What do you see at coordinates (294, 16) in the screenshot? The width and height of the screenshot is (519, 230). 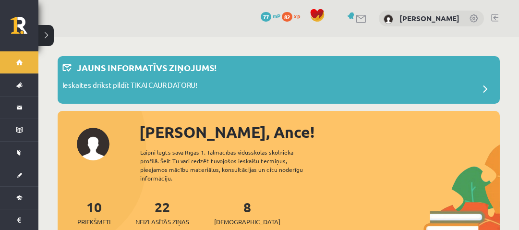 I see `a: 82 xp` at bounding box center [294, 16].